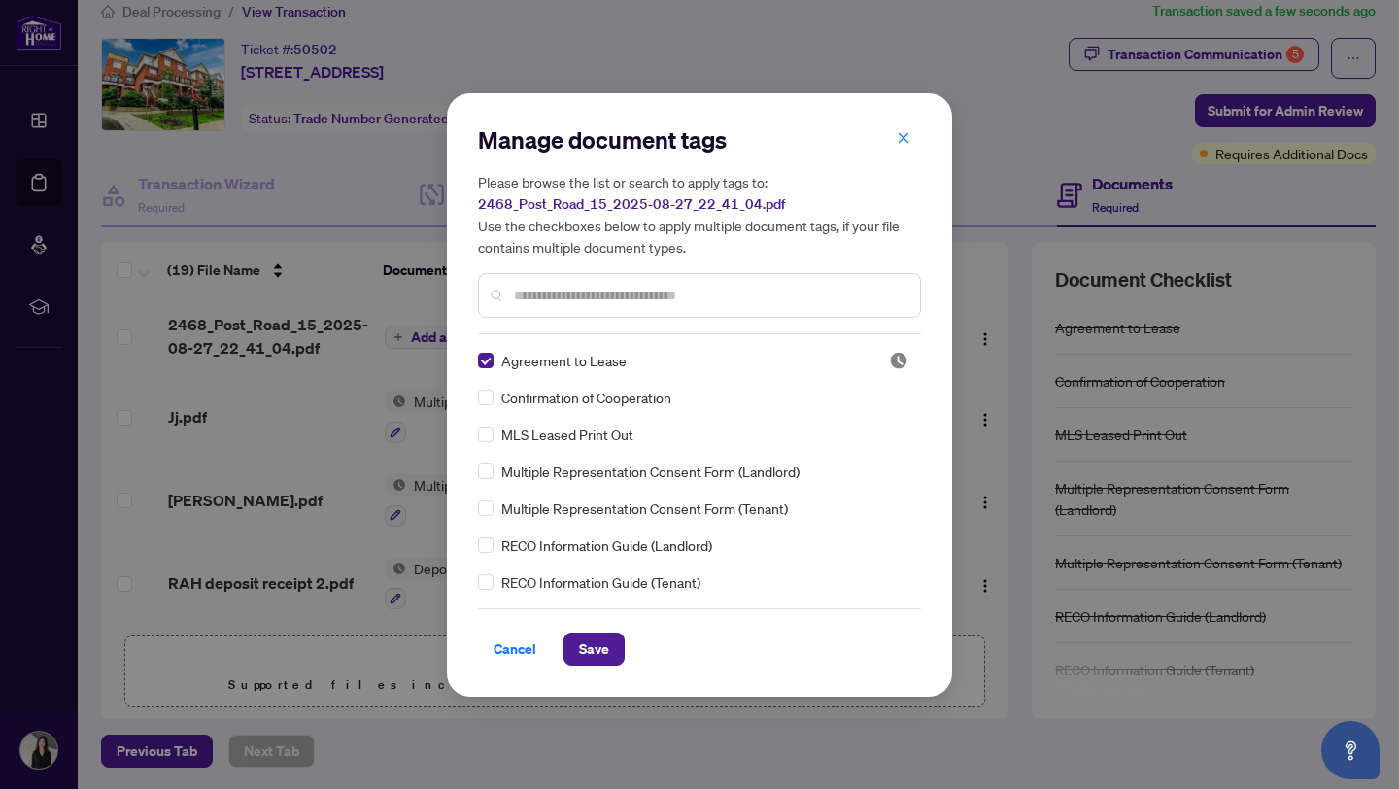 The width and height of the screenshot is (1399, 789). Describe the element at coordinates (594, 649) in the screenshot. I see `span: Save` at that location.